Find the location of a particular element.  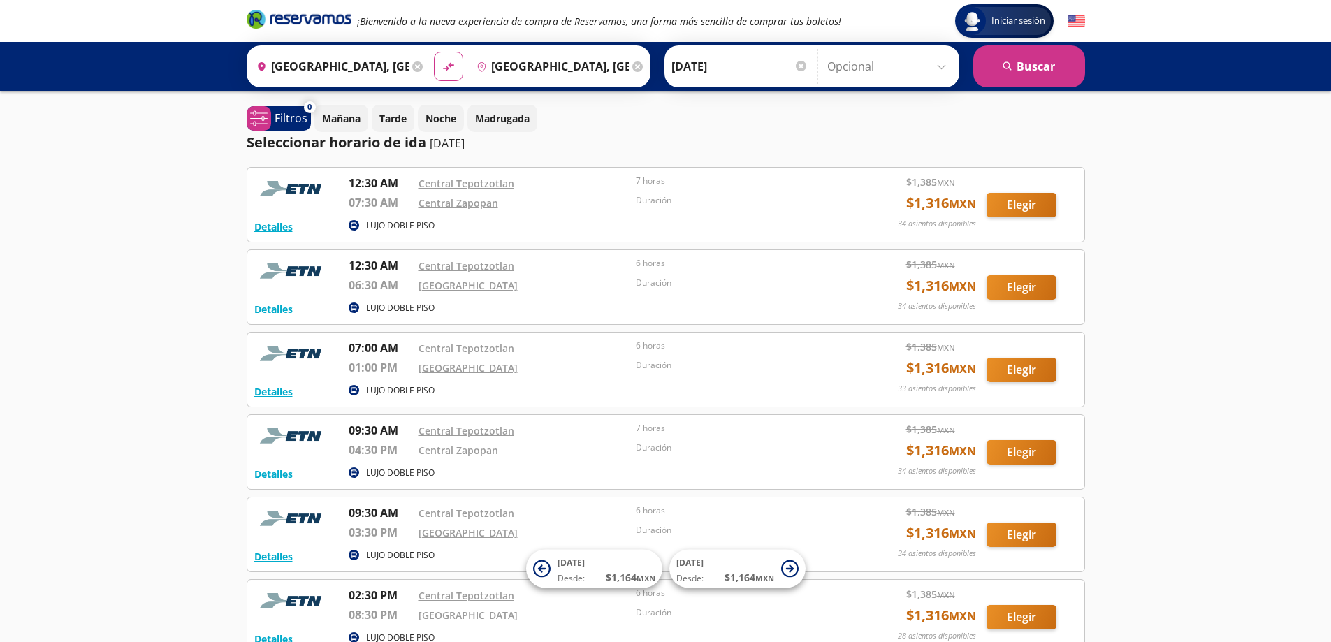

button: Noche is located at coordinates (441, 118).